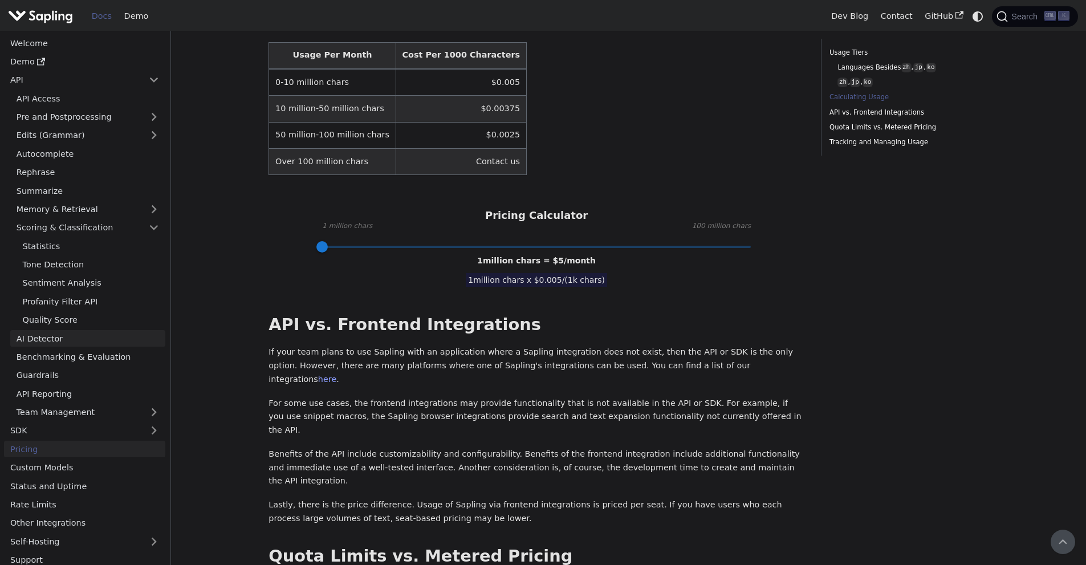 The height and width of the screenshot is (565, 1086). I want to click on span: 1 million chars x $ 0.005 /(1k chars), so click(536, 280).